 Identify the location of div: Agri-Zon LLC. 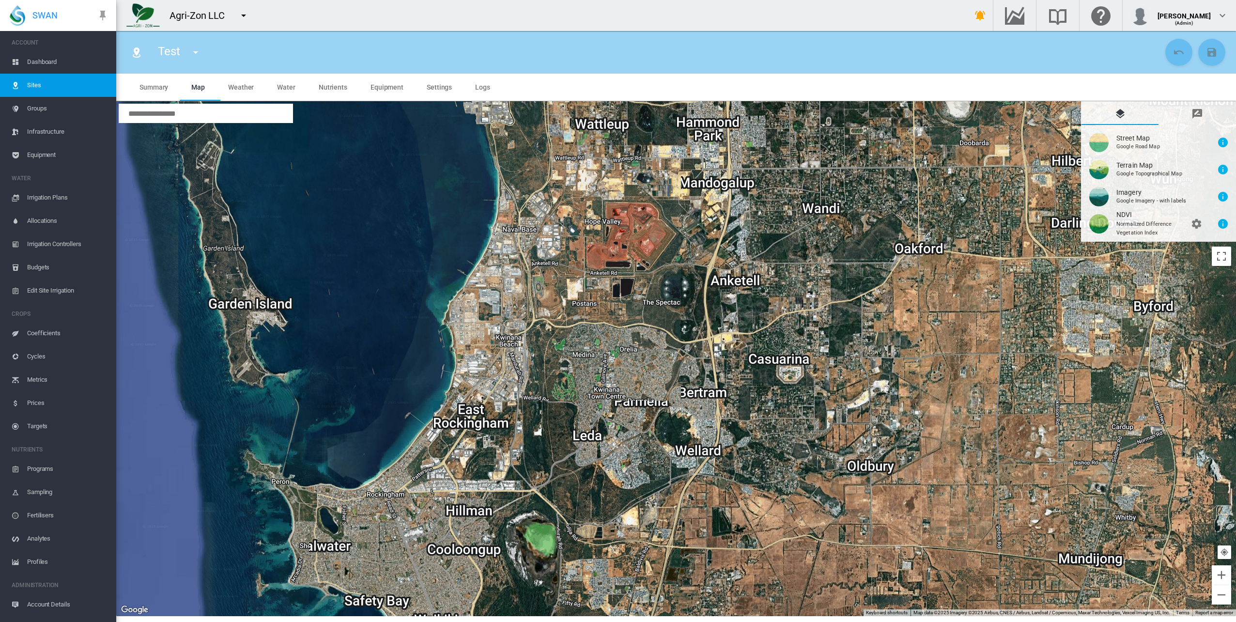
(202, 16).